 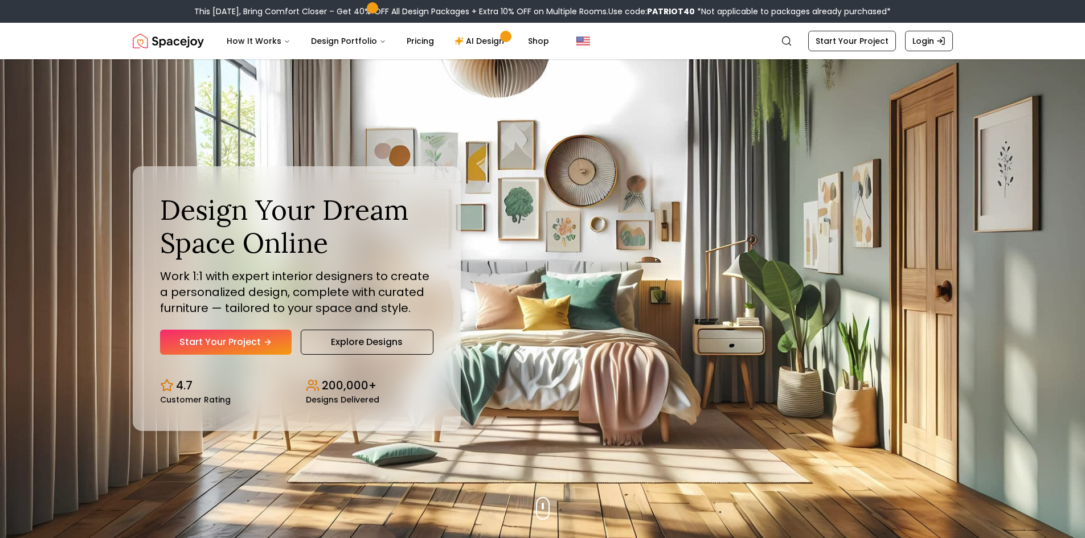 I want to click on small: Customer Rating, so click(x=195, y=400).